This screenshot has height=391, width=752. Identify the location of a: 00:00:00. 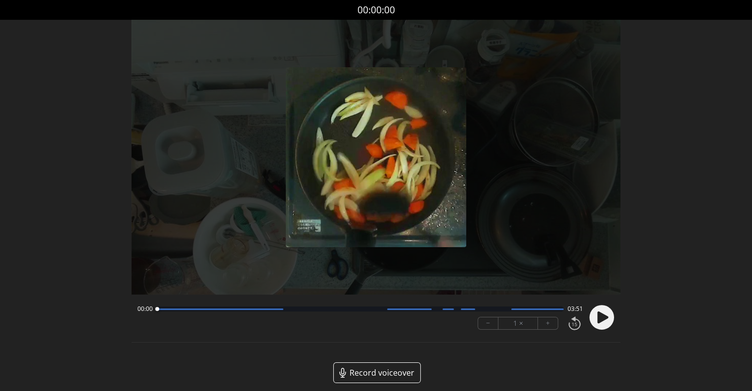
(376, 10).